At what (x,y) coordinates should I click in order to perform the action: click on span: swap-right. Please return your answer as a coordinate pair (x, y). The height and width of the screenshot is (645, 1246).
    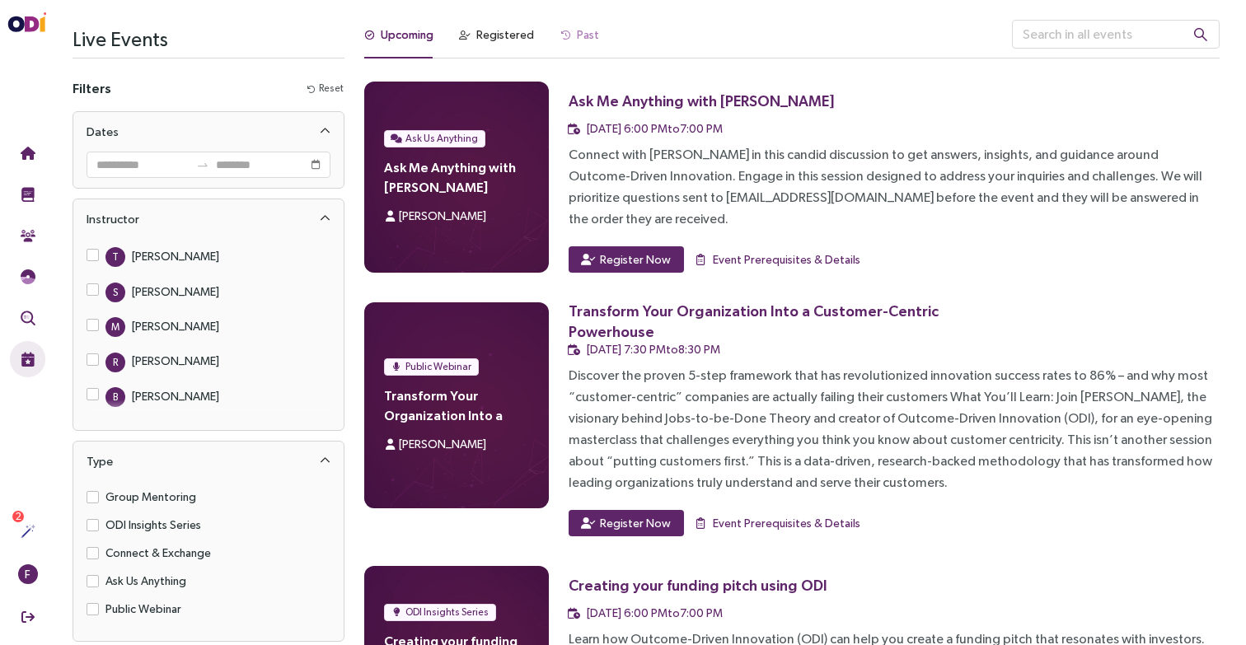
    Looking at the image, I should click on (203, 165).